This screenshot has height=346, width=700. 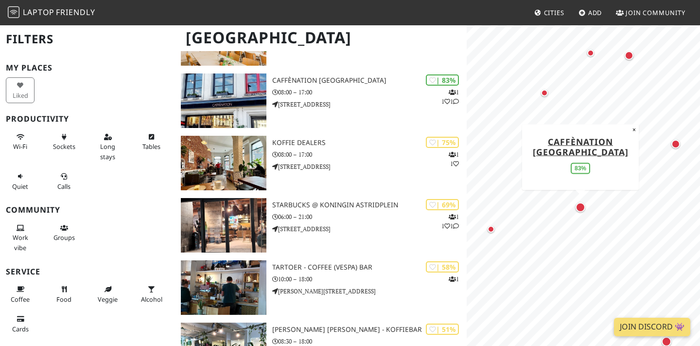 I want to click on span: Join Community, so click(x=656, y=13).